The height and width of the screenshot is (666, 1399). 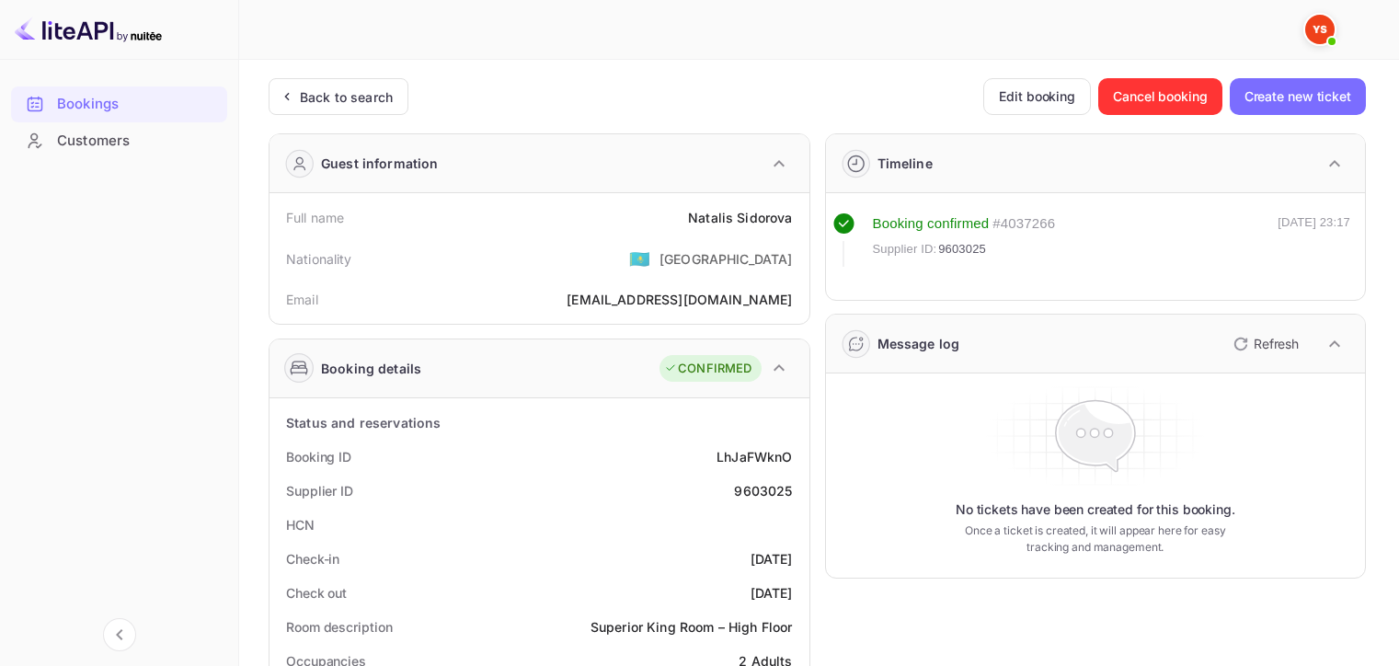 I want to click on p: Refresh, so click(x=1276, y=343).